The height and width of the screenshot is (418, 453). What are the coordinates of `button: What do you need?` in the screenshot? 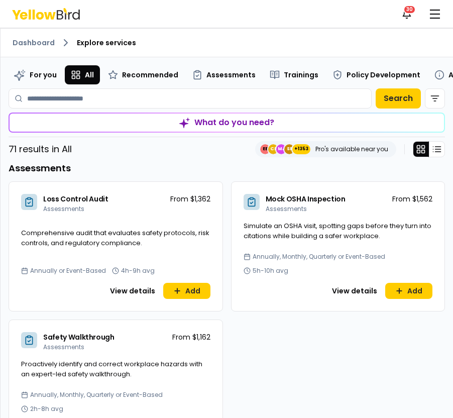 It's located at (227, 123).